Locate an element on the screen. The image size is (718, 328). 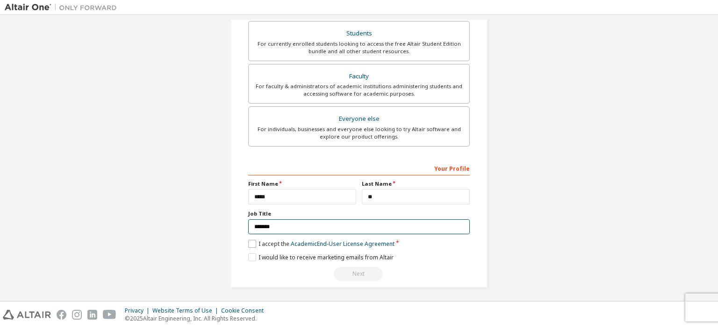
div: For currently enrolled students looking to access the free Altair Student Edition bundle and all ... is located at coordinates (359, 48).